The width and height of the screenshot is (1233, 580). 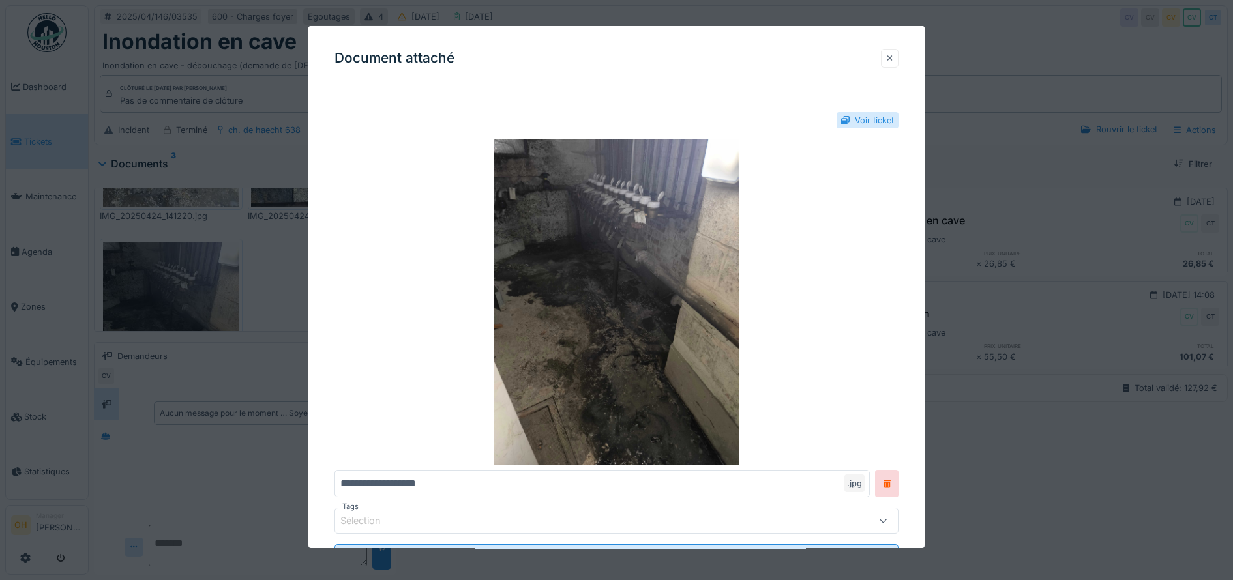 What do you see at coordinates (617, 302) in the screenshot?
I see `img: b5d67254-9daa-46d5-9ca0-6772c8f52552-IMG_20250424_141215.jpg` at bounding box center [617, 302].